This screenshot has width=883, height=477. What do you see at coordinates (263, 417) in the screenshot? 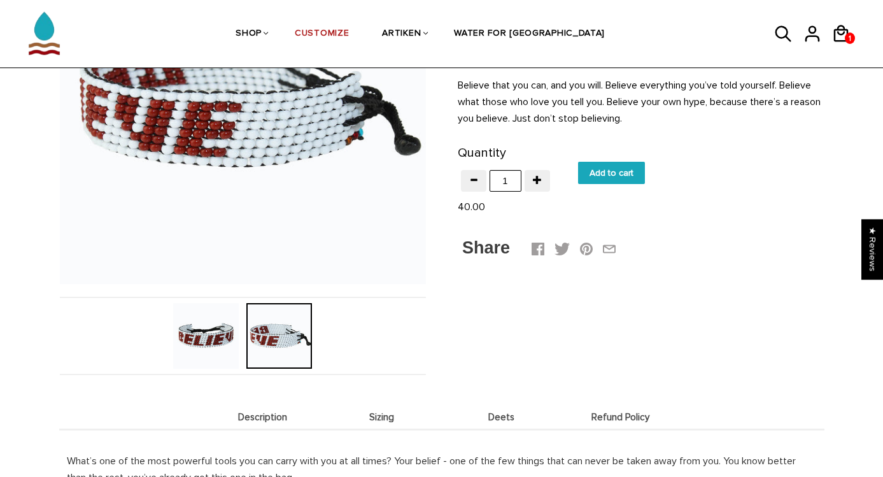
I see `span: Description` at bounding box center [263, 417].